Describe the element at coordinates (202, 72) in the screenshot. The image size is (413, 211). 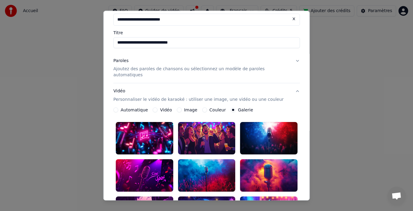
I see `p: Ajoutez des paroles de chansons ou sélectionnez un modèle de paroles automatiques` at that location.